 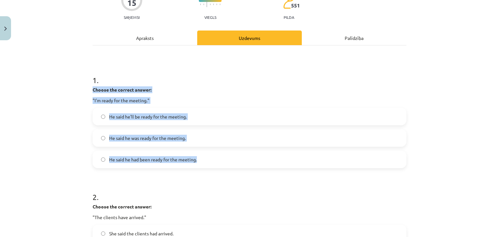 I want to click on span: He said he was ready for the meeting., so click(x=148, y=138).